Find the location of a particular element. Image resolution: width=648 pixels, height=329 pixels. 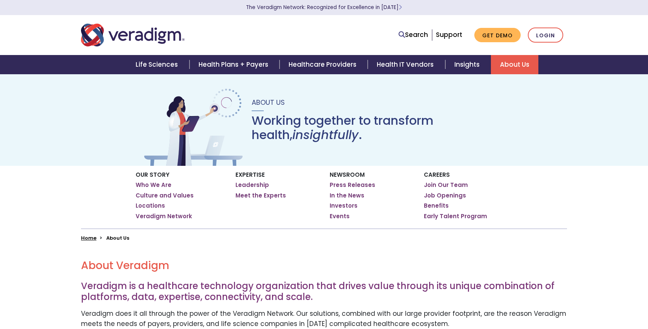

a: Login is located at coordinates (546, 35).